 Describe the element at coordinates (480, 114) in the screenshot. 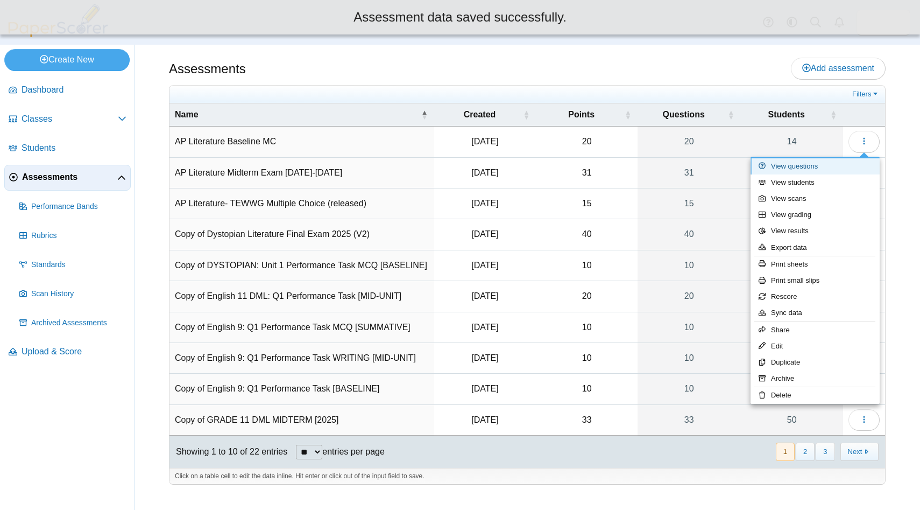

I see `span: Created` at that location.